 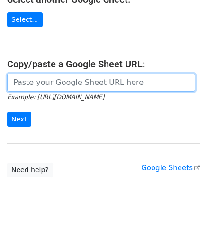 What do you see at coordinates (30, 170) in the screenshot?
I see `a: Need help?` at bounding box center [30, 170].